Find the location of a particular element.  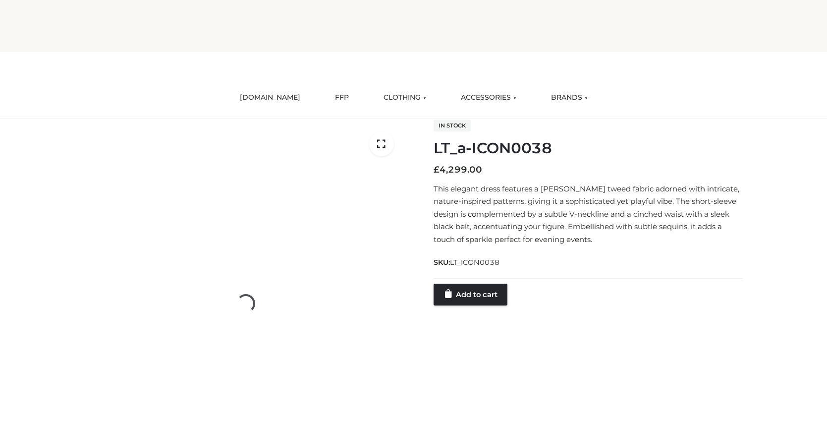

bdi: 4,299.00 is located at coordinates (458, 170).